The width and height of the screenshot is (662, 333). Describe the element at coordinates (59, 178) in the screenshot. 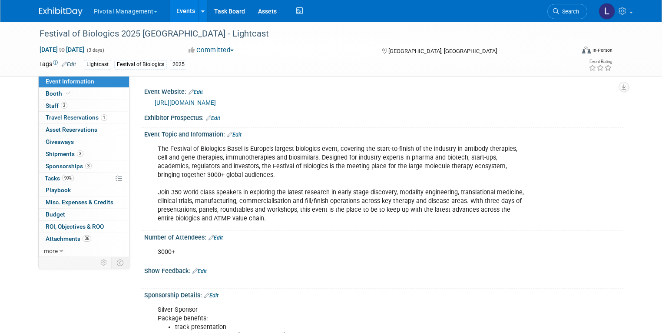

I see `span: Tasks` at that location.